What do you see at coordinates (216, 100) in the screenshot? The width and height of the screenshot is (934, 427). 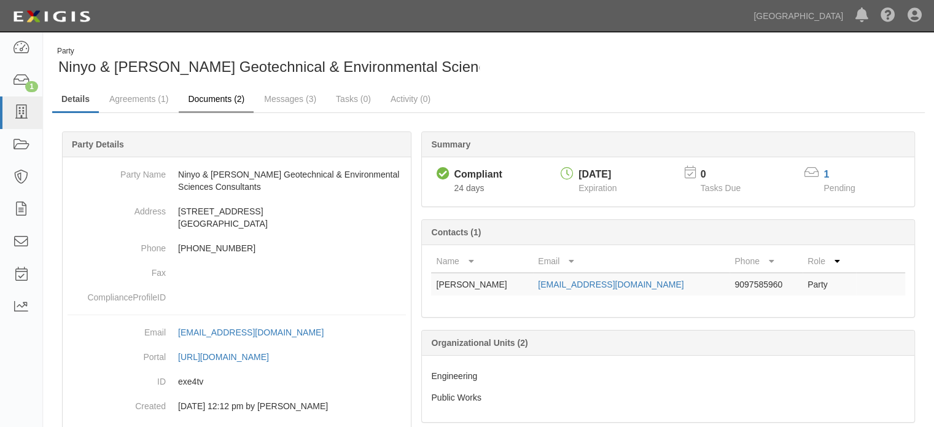 I see `a: Documents (2)` at bounding box center [216, 100].